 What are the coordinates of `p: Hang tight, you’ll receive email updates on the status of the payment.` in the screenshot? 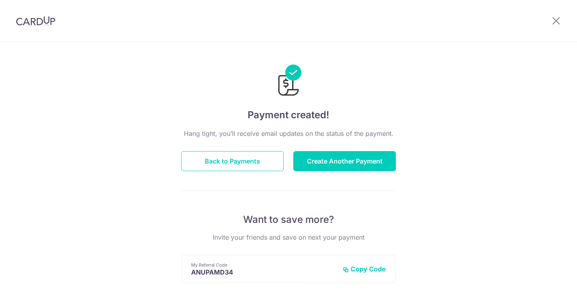 It's located at (289, 133).